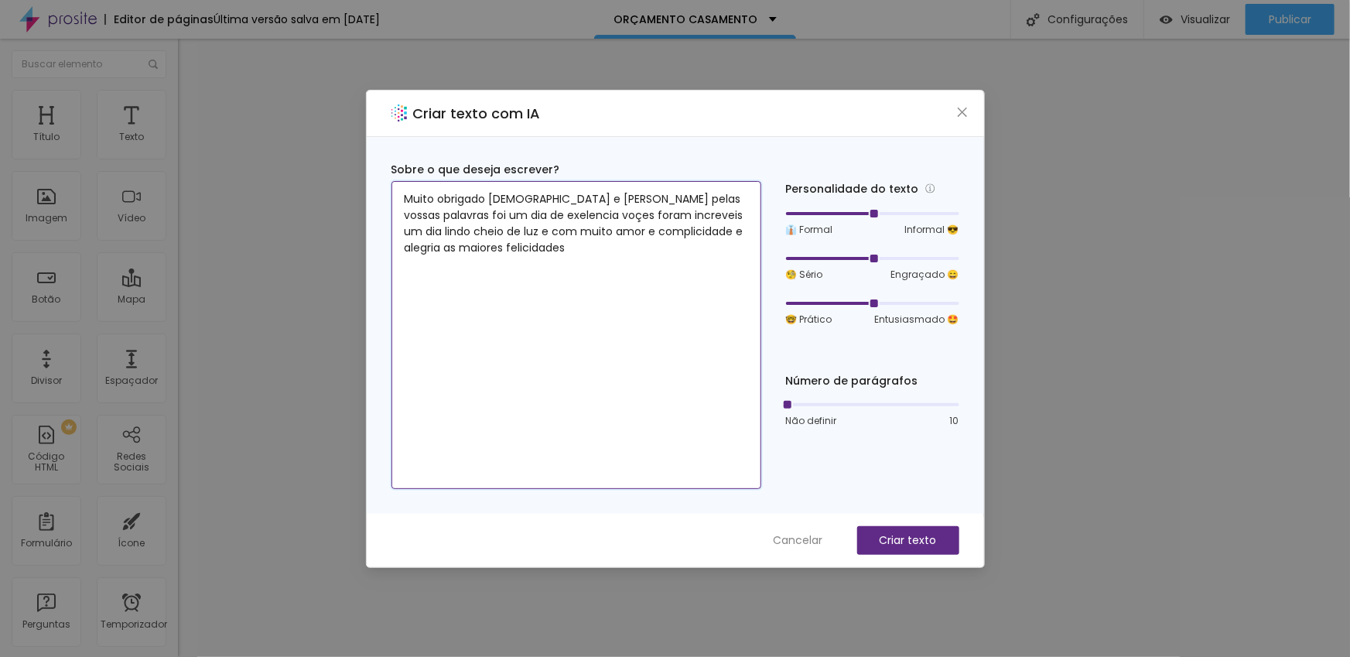 The width and height of the screenshot is (1350, 657). Describe the element at coordinates (799, 540) in the screenshot. I see `font: Cancelar` at that location.